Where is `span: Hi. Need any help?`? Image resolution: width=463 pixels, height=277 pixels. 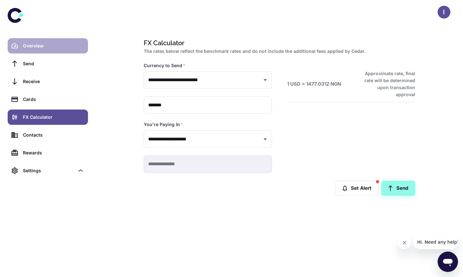
span: Hi. Need any help? is located at coordinates (25, 7).